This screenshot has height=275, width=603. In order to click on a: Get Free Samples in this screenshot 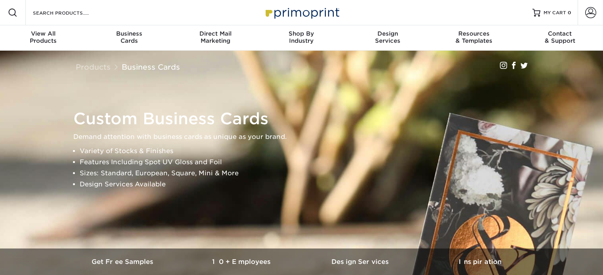, I will do `click(123, 262)`.